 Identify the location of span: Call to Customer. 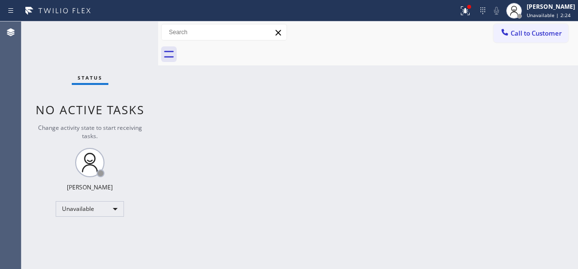
(536, 33).